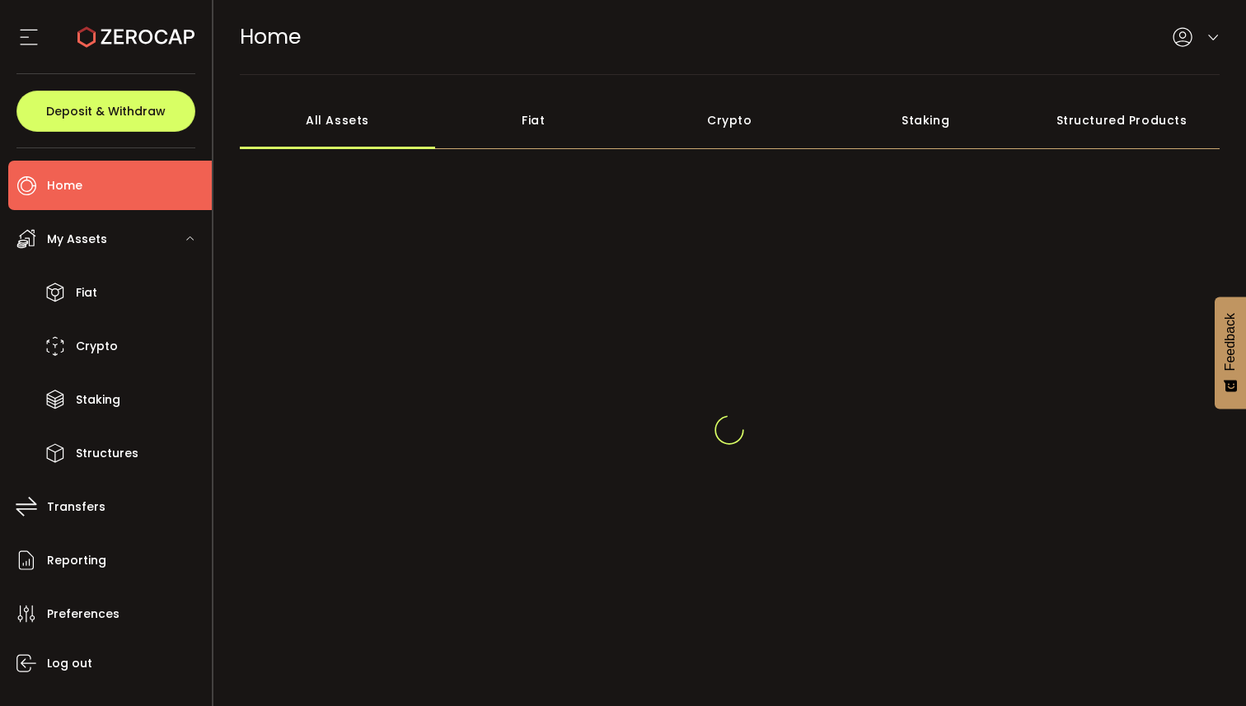 The height and width of the screenshot is (706, 1246). I want to click on span: Reporting, so click(77, 560).